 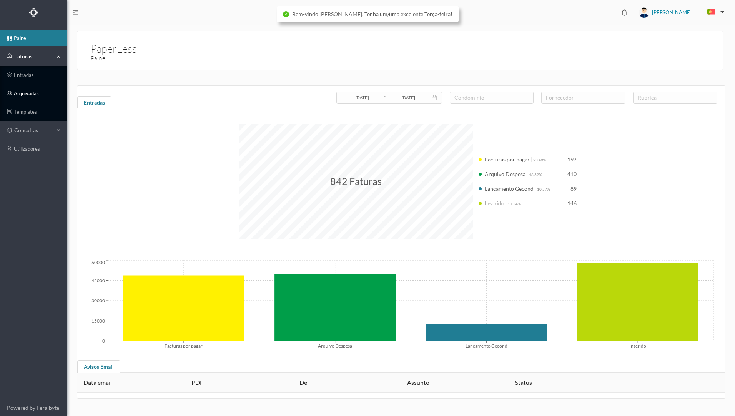 I want to click on span: 146, so click(x=572, y=203).